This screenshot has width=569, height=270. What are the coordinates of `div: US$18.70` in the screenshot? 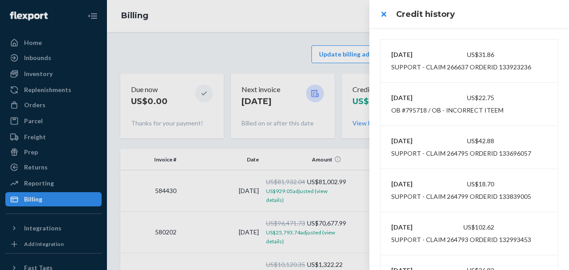 It's located at (469, 184).